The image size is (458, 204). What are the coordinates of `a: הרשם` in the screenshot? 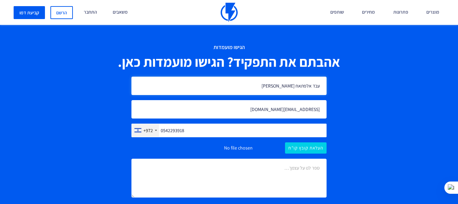 It's located at (62, 13).